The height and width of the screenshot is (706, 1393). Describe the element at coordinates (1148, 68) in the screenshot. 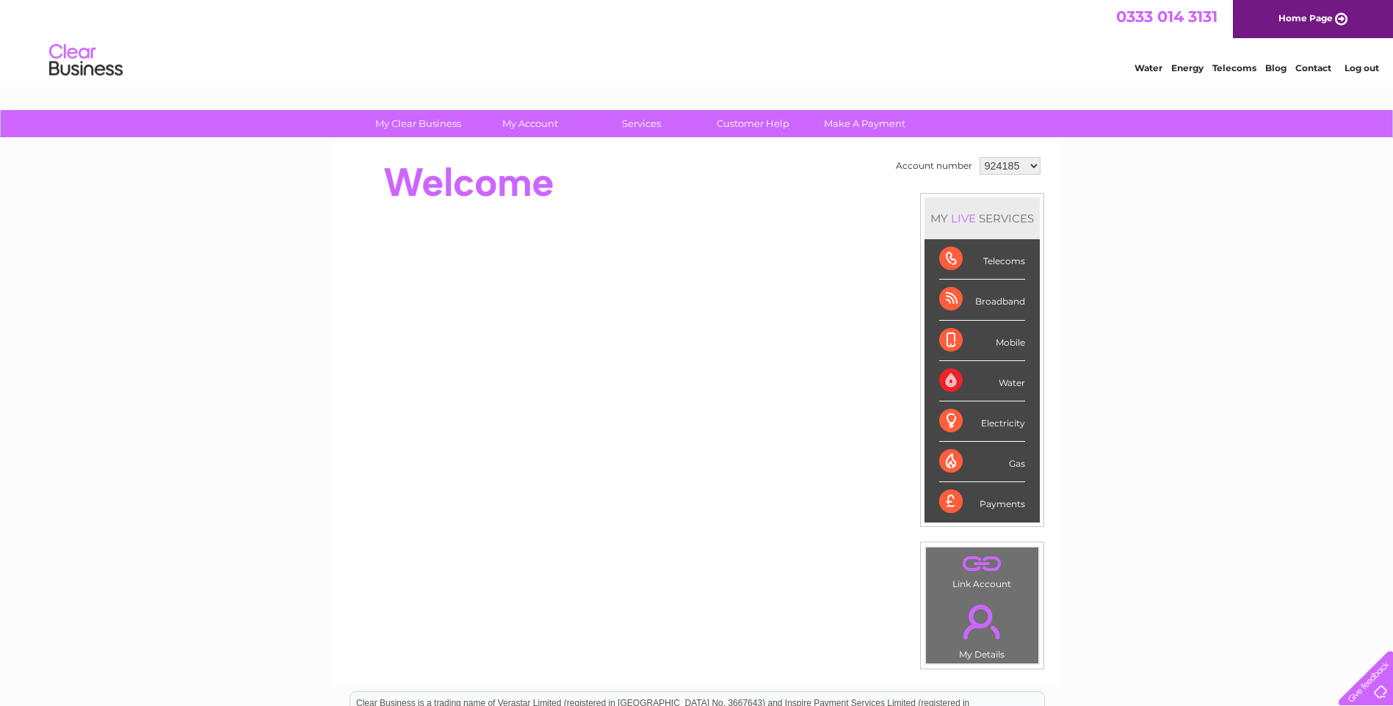

I see `a: Water` at that location.